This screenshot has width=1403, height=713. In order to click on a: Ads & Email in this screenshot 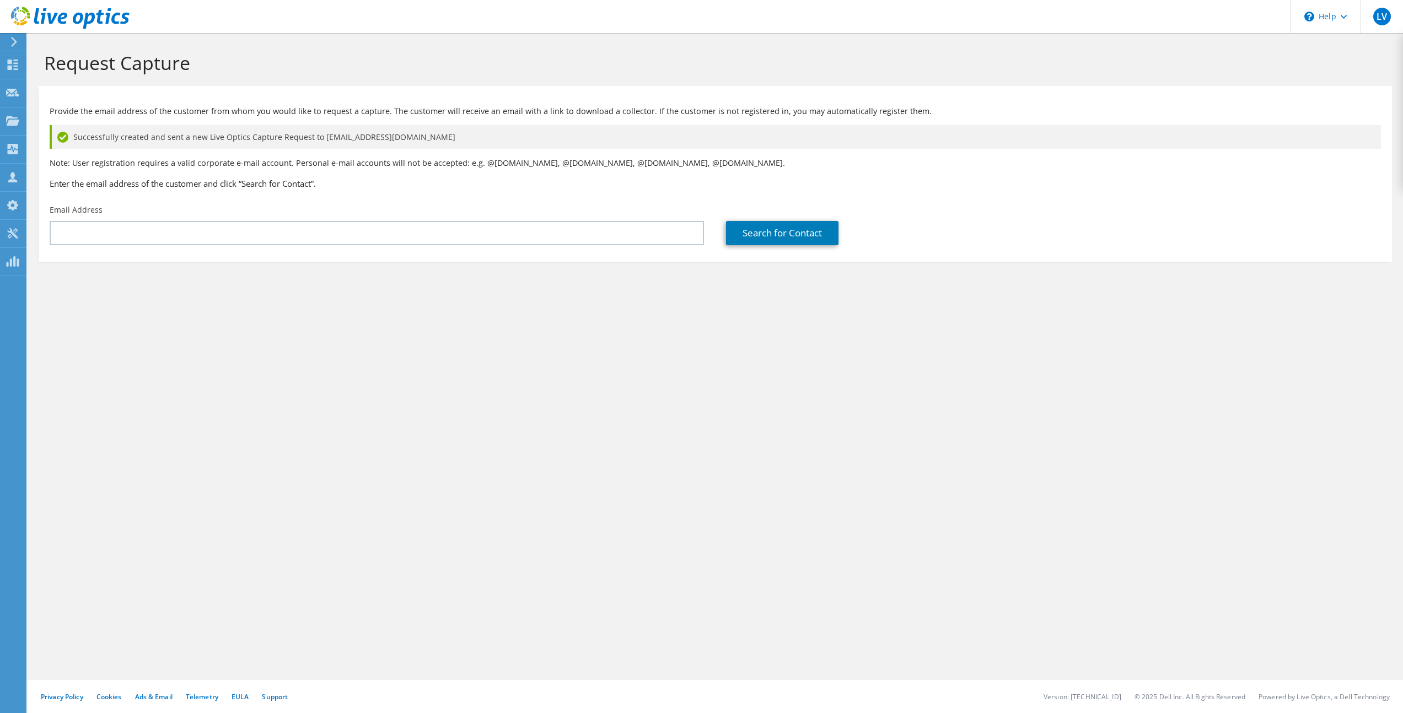, I will do `click(154, 697)`.